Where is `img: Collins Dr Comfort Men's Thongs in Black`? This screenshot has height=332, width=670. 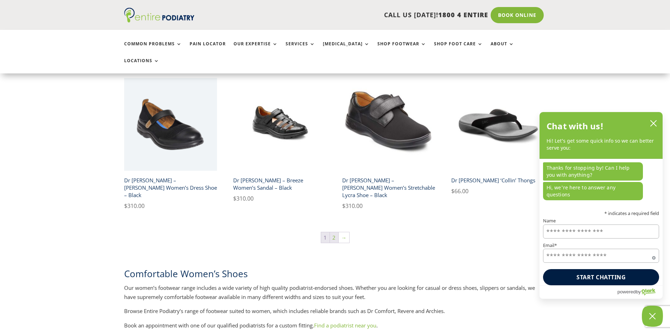
img: Collins Dr Comfort Men's Thongs in Black is located at coordinates (498, 125).